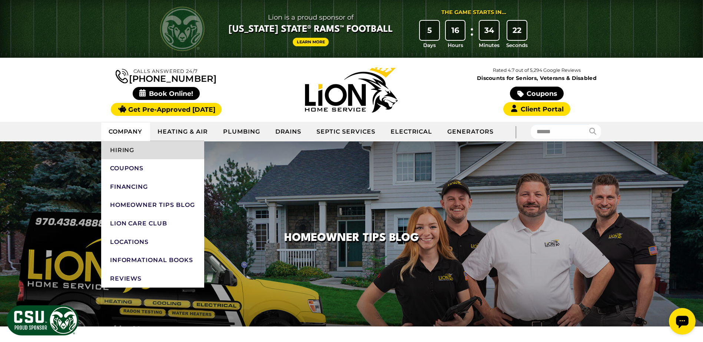 The height and width of the screenshot is (342, 703). Describe the element at coordinates (182, 29) in the screenshot. I see `img: CSU Rams logo` at that location.